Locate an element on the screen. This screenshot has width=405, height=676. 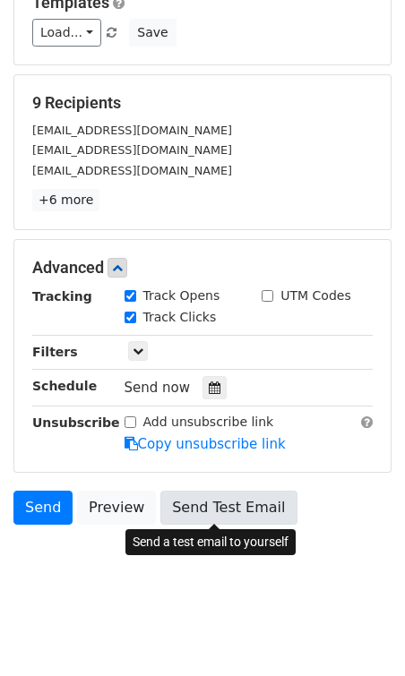
a: Copy unsubscribe link is located at coordinates (205, 444).